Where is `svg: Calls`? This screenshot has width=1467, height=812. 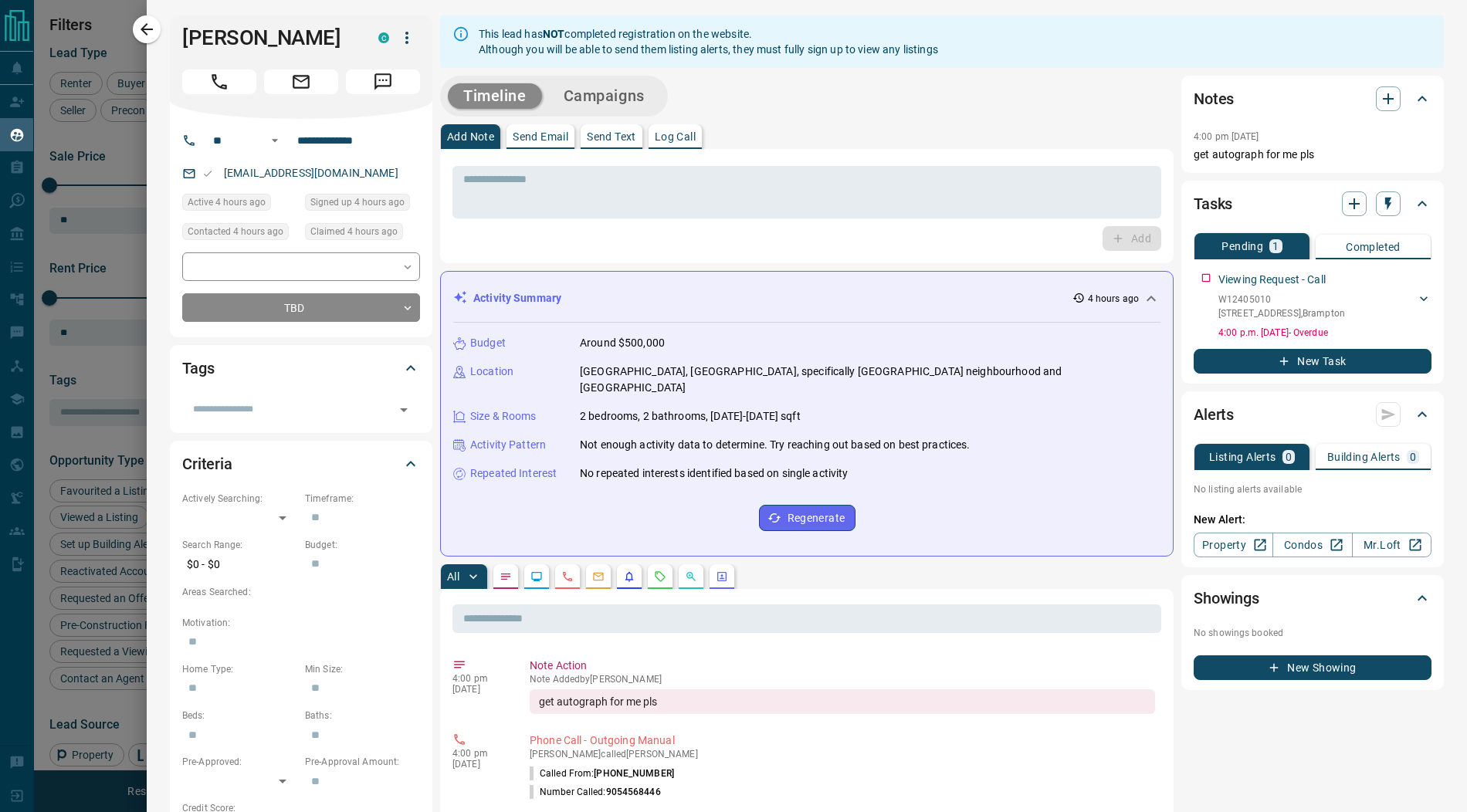
svg: Calls is located at coordinates (567, 577).